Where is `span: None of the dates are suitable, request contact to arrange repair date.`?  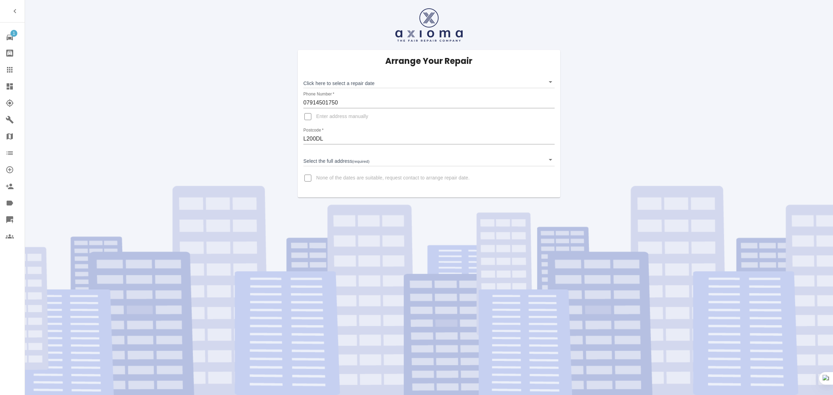
span: None of the dates are suitable, request contact to arrange repair date. is located at coordinates (393, 178).